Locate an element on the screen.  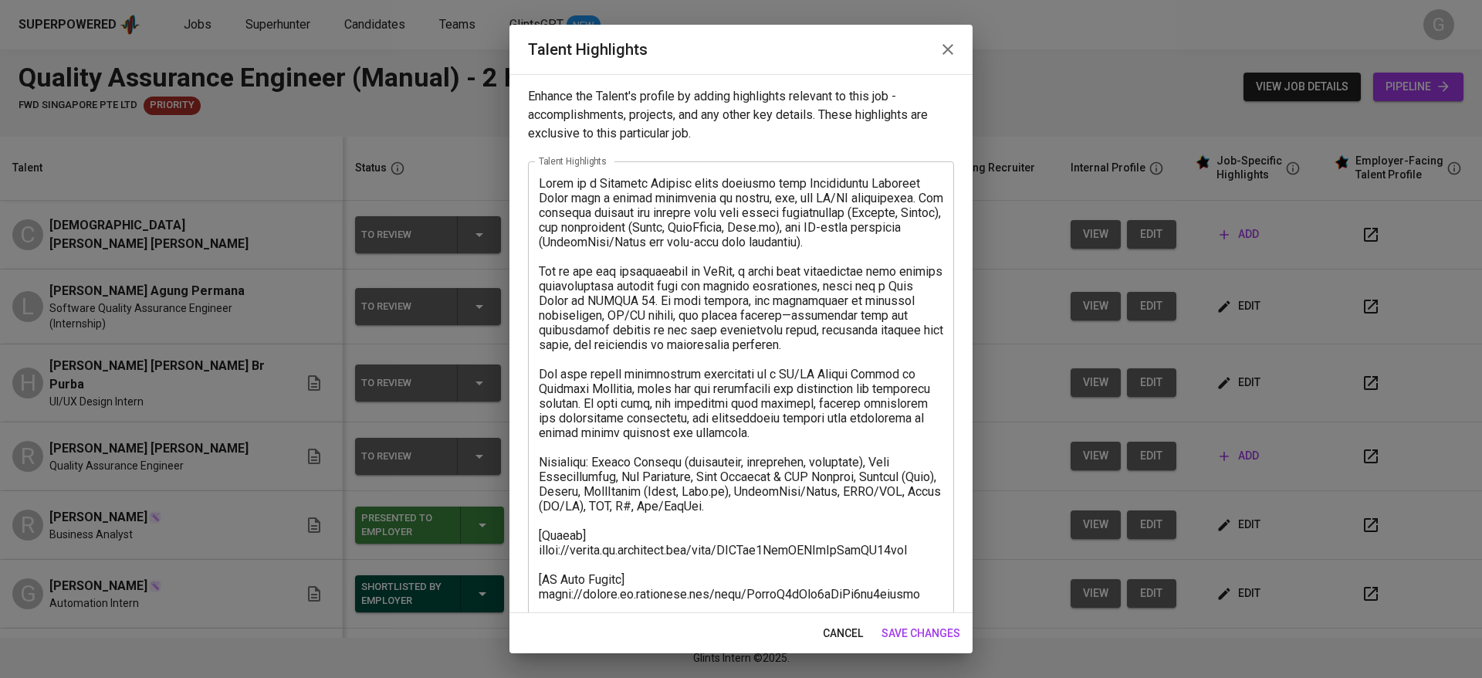
button: save changes is located at coordinates (921, 633).